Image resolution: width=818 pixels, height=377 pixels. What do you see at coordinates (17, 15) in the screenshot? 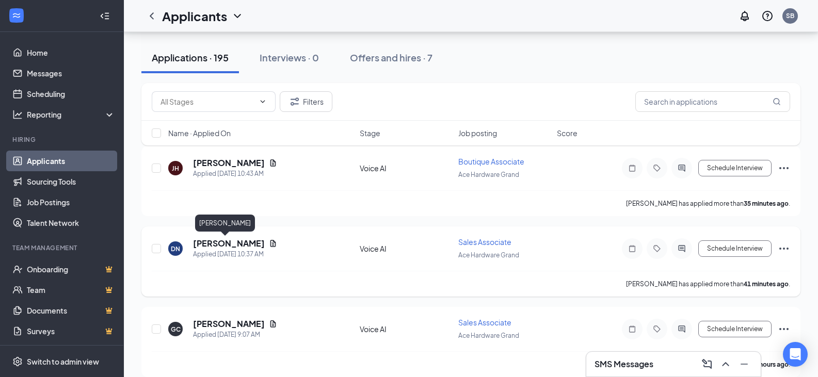
I see `svg: WorkstreamLogo` at bounding box center [17, 15].